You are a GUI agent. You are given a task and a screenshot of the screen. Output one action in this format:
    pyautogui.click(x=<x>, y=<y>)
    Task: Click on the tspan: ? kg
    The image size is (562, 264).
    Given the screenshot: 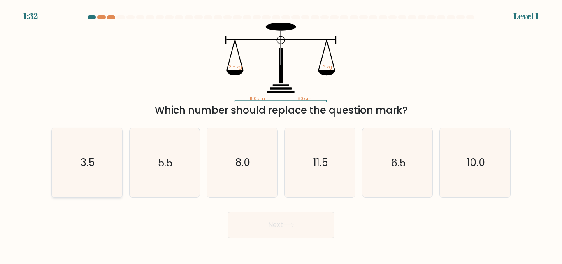 What is the action you would take?
    pyautogui.click(x=327, y=67)
    